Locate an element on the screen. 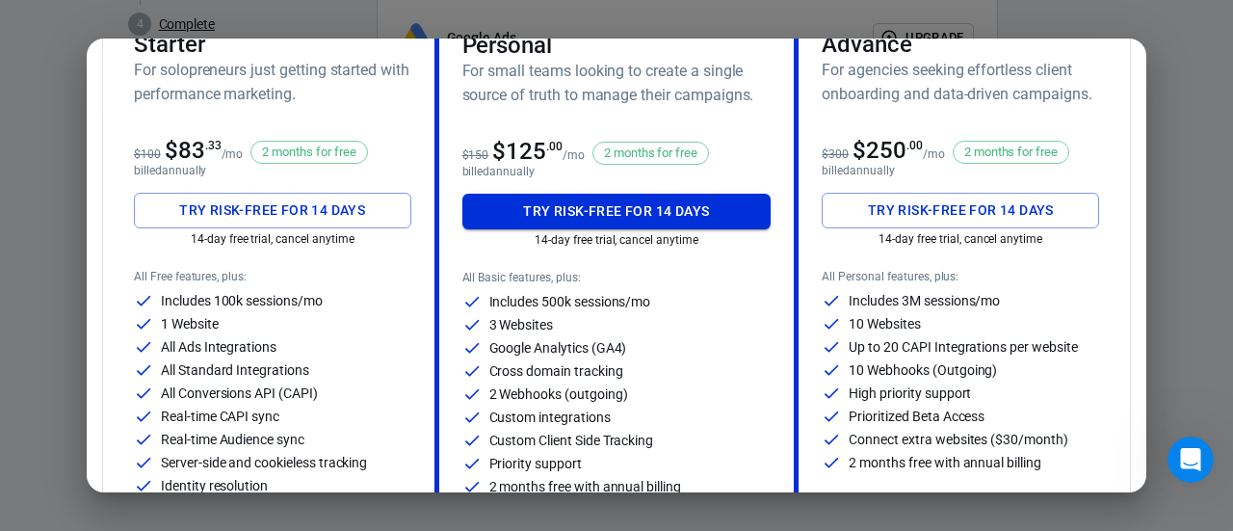 The image size is (1233, 531). p: 10 Websites is located at coordinates (884, 324).